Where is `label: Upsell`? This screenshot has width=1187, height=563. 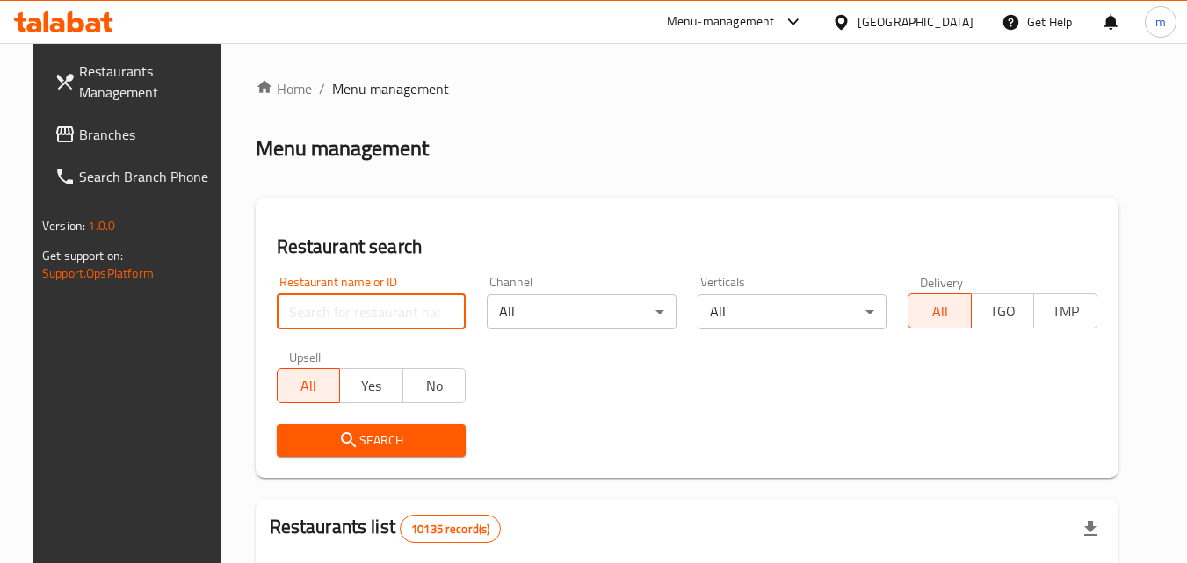 label: Upsell is located at coordinates (305, 357).